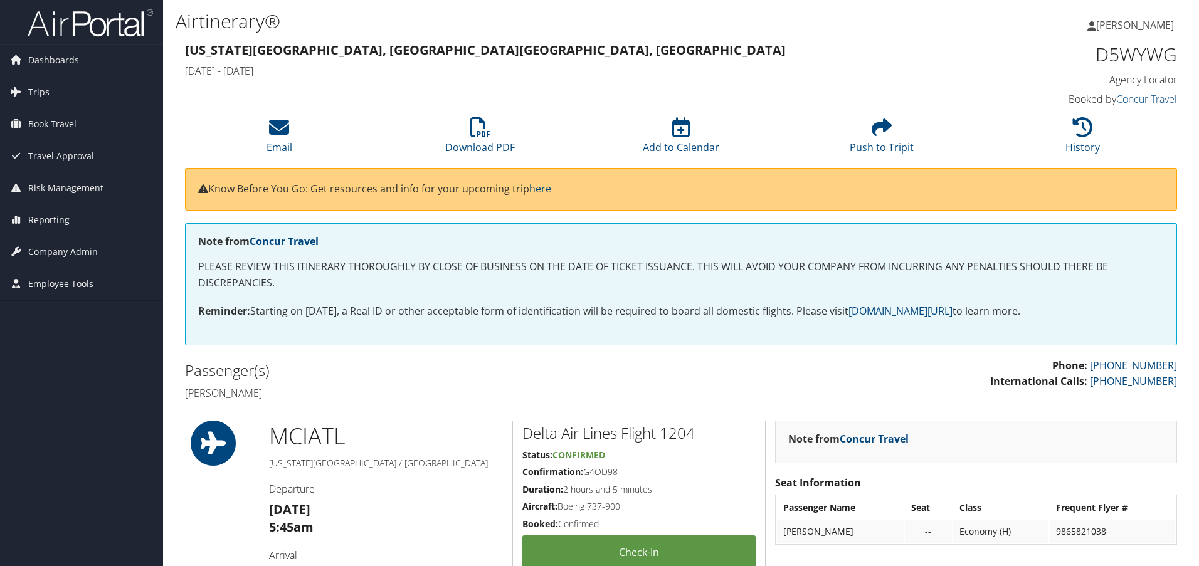 The image size is (1199, 566). Describe the element at coordinates (1060, 55) in the screenshot. I see `h1: D5WYWG` at that location.